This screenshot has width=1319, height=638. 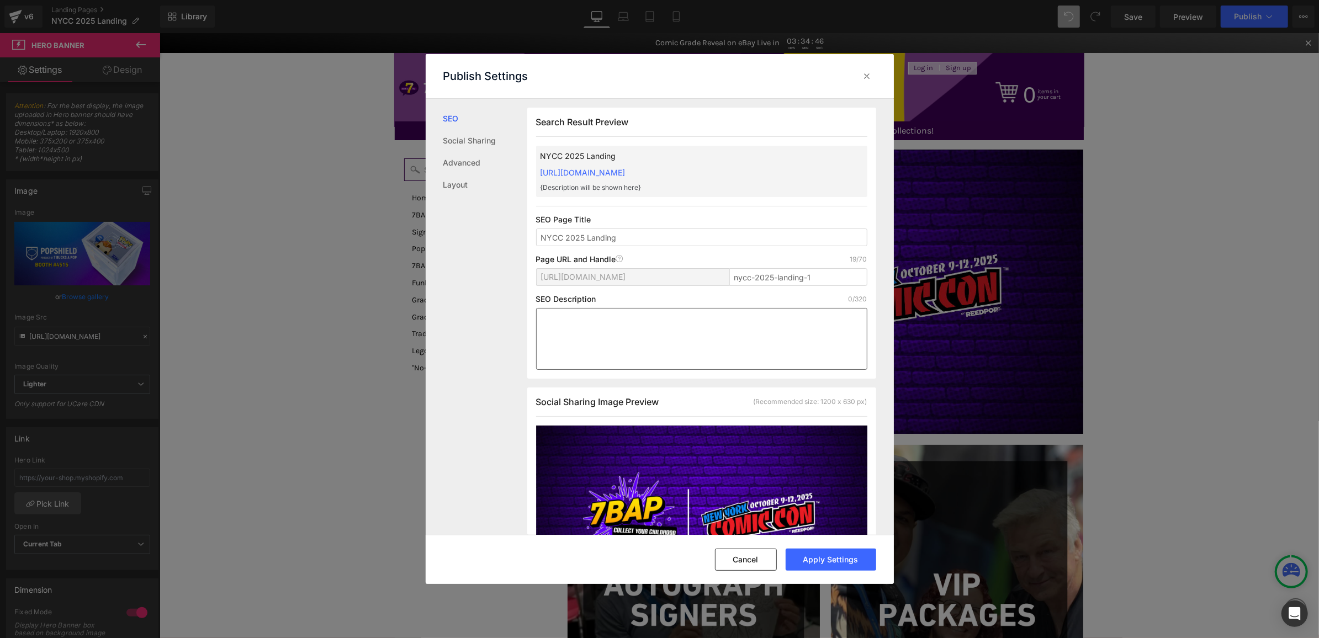 I want to click on a: Funko Grails, so click(x=322, y=250).